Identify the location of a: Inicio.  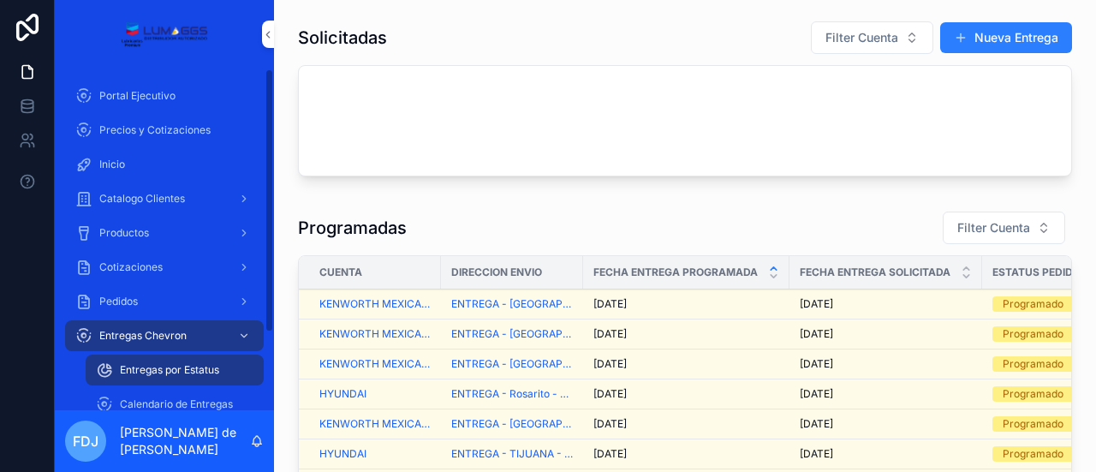
(164, 164).